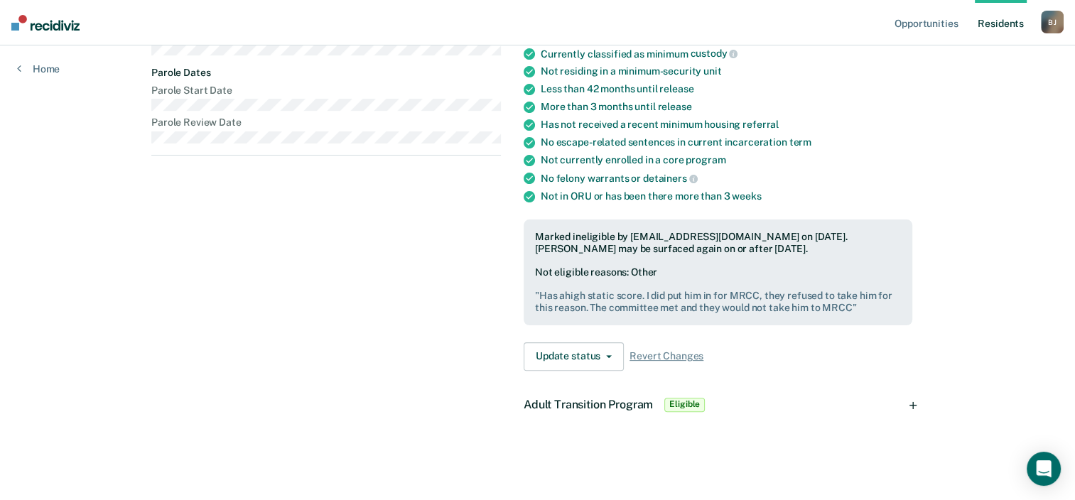 This screenshot has height=500, width=1075. I want to click on button: BJ, so click(1052, 22).